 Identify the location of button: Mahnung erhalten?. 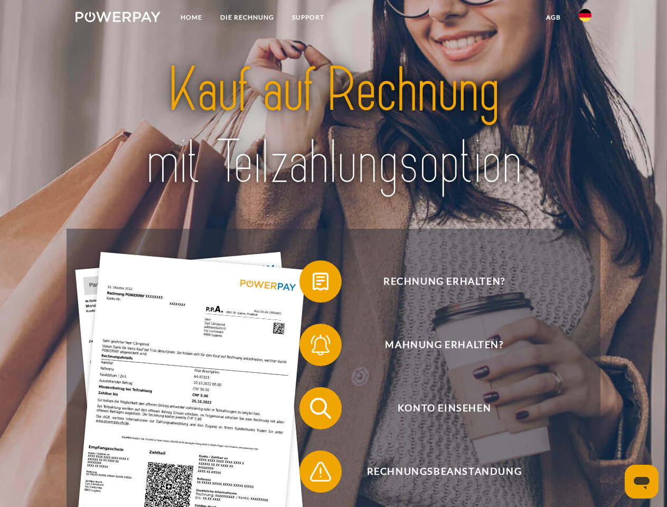
(437, 345).